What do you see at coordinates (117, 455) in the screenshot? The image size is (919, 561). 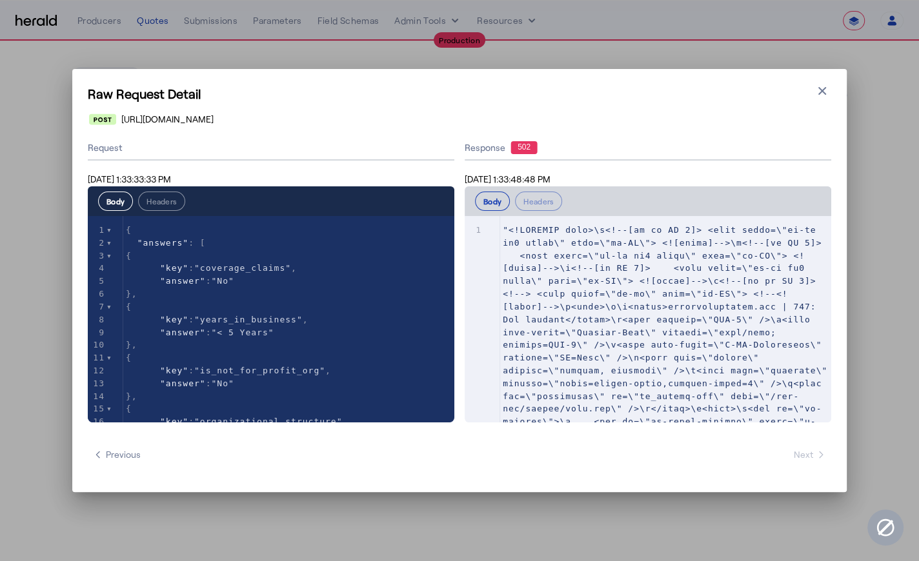 I see `span: Previous` at bounding box center [117, 455].